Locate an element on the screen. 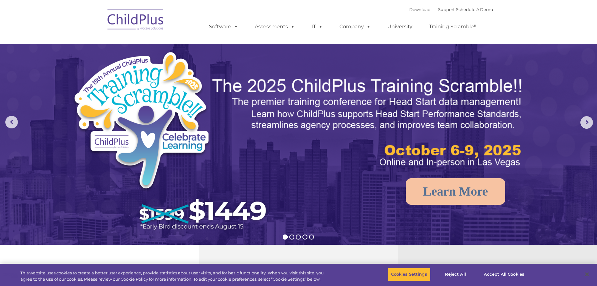 This screenshot has width=597, height=286. a: IT is located at coordinates (317, 27).